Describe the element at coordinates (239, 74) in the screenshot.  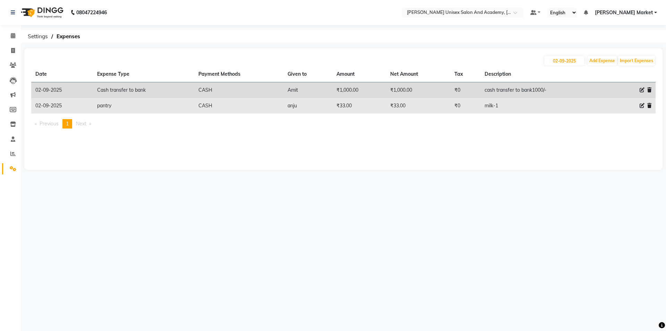
I see `th: Payment Methods` at that location.